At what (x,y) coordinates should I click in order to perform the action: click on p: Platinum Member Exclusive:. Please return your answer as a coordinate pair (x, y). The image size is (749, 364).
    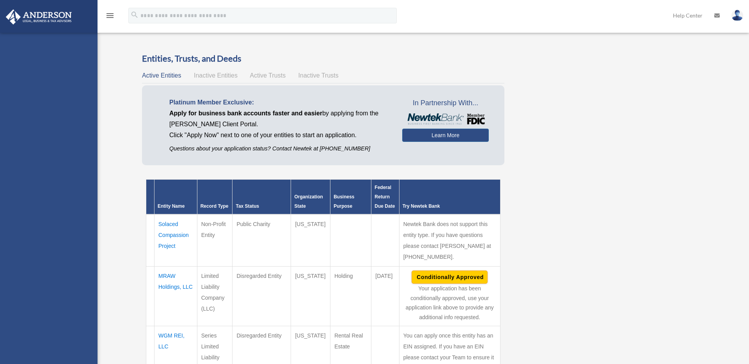
    Looking at the image, I should click on (280, 103).